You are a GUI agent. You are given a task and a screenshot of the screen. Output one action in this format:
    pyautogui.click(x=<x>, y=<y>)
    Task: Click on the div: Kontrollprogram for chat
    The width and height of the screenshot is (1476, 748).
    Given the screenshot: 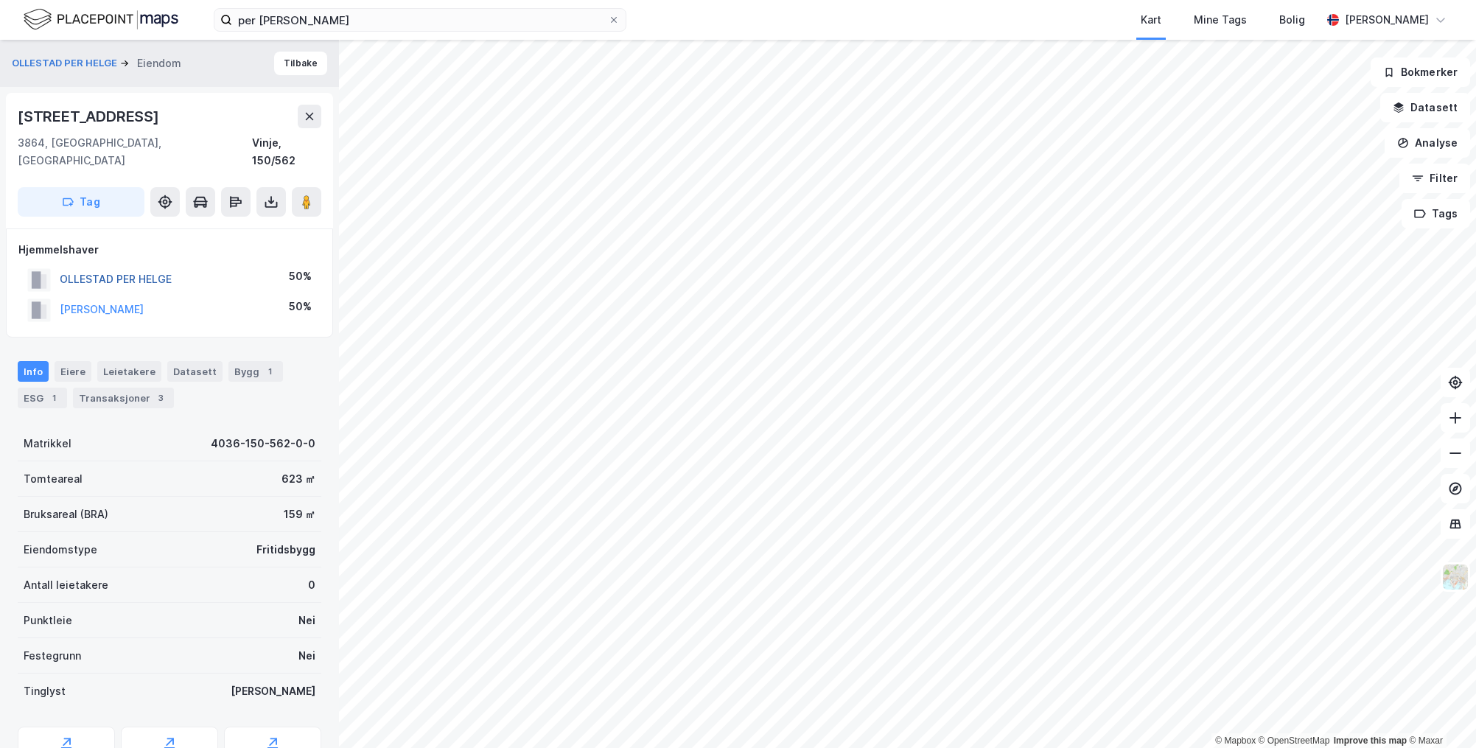 What is the action you would take?
    pyautogui.click(x=1439, y=712)
    